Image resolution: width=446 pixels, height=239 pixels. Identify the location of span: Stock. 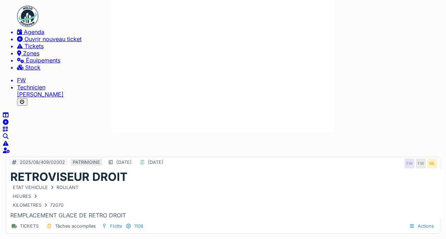
(33, 67).